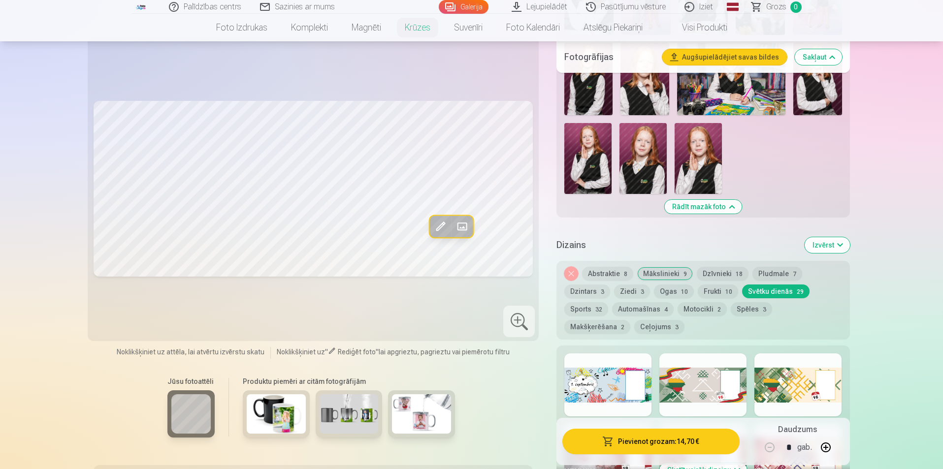 The height and width of the screenshot is (469, 943). I want to click on button: Sakļaut, so click(818, 57).